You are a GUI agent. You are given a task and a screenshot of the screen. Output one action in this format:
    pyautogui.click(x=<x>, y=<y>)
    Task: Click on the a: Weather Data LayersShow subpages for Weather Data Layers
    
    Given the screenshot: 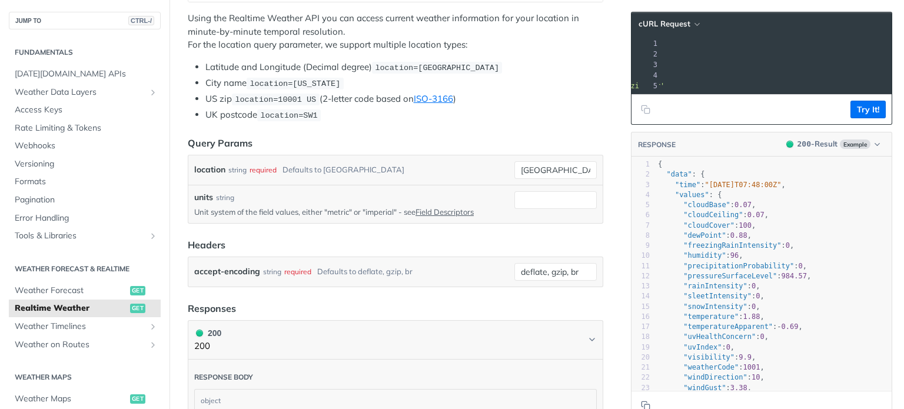 What is the action you would take?
    pyautogui.click(x=85, y=92)
    